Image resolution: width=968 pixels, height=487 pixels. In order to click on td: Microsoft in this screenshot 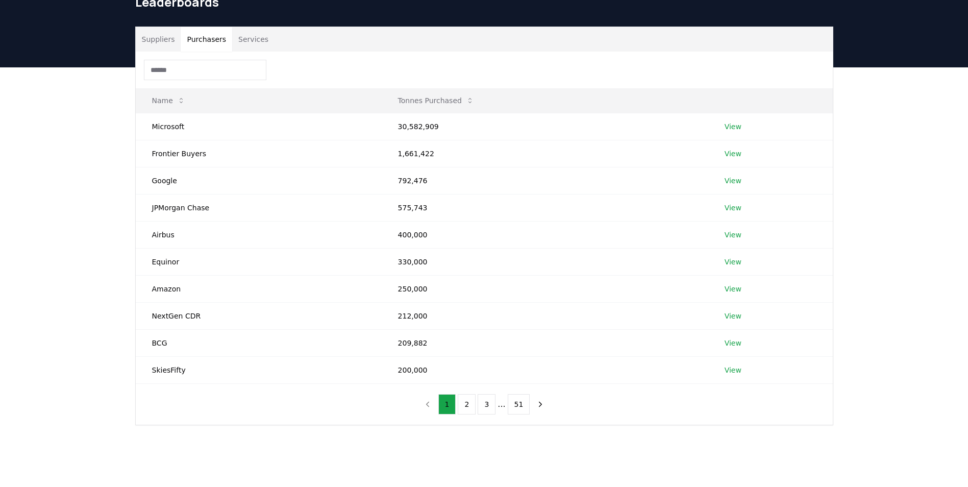, I will do `click(259, 126)`.